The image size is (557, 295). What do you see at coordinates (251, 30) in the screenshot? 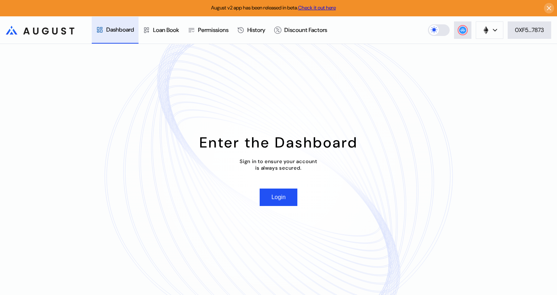
I see `a: History` at bounding box center [251, 30].